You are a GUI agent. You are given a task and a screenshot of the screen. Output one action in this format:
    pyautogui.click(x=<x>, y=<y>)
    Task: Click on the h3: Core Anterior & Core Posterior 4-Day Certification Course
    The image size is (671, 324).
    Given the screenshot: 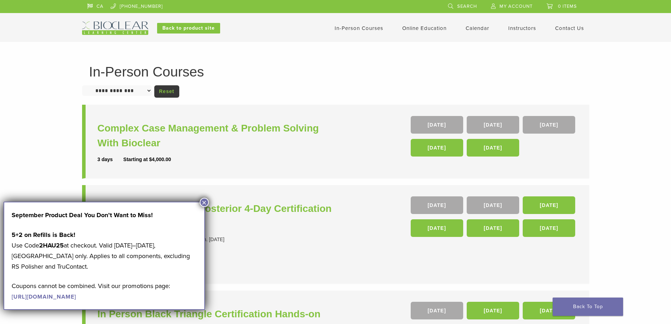 What is the action you would take?
    pyautogui.click(x=217, y=216)
    